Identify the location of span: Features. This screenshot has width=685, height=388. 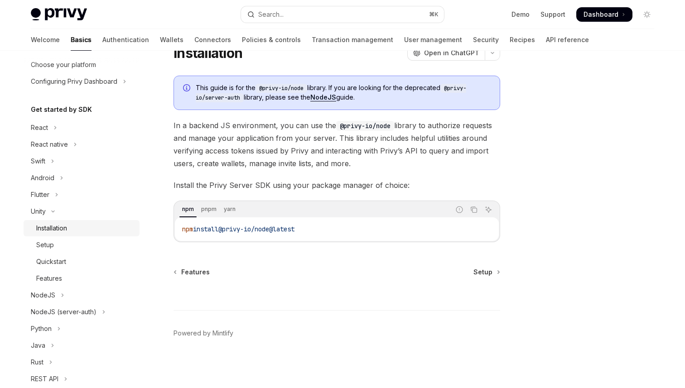
(195, 272).